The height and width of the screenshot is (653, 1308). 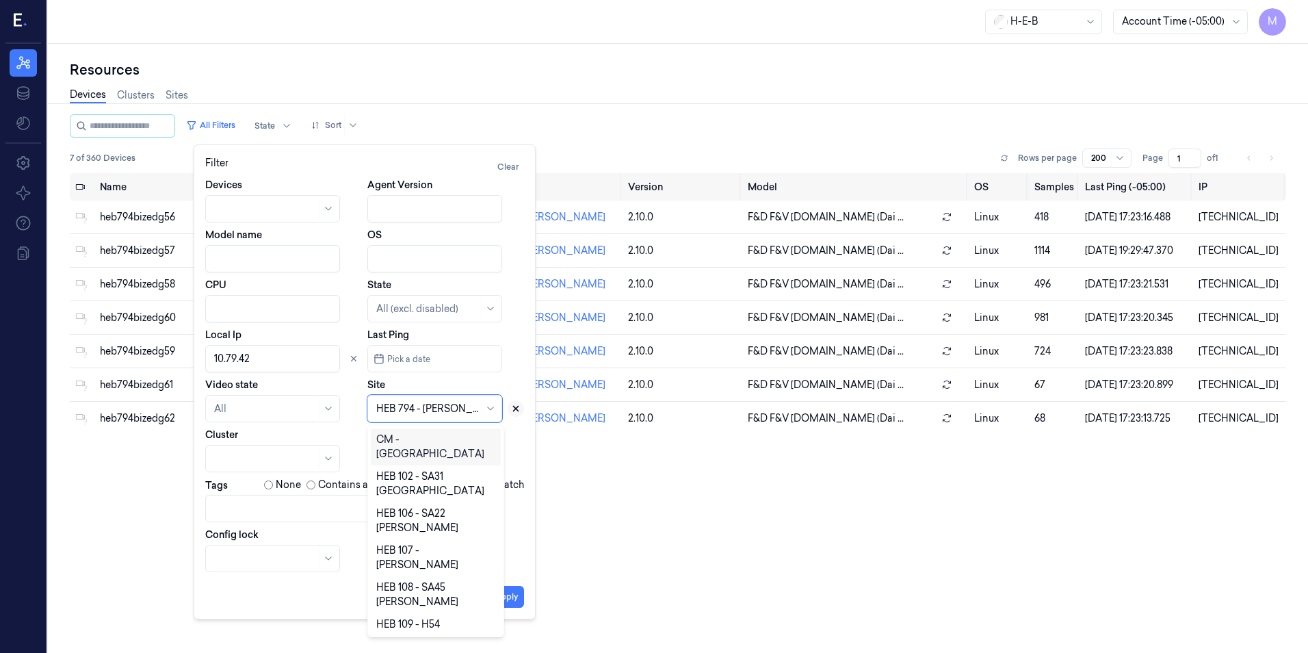 What do you see at coordinates (435, 359) in the screenshot?
I see `button: Pick a date` at bounding box center [435, 359].